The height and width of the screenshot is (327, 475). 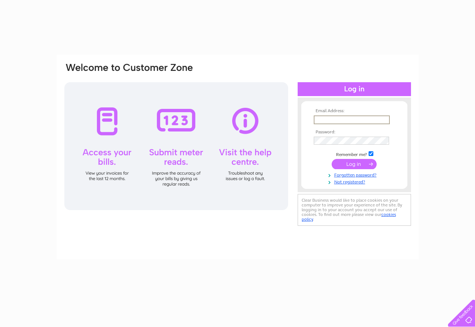 I want to click on th: Email Address:, so click(x=354, y=111).